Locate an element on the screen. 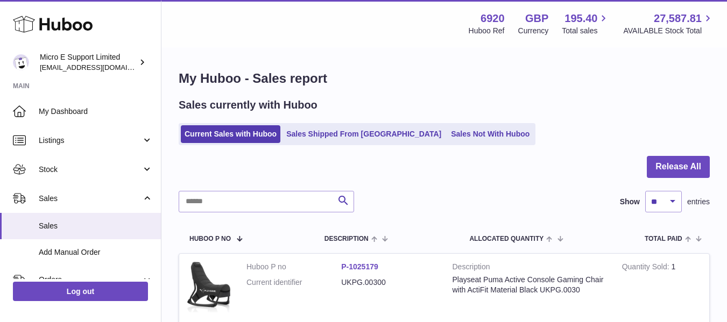  span: Total sales is located at coordinates (585, 31).